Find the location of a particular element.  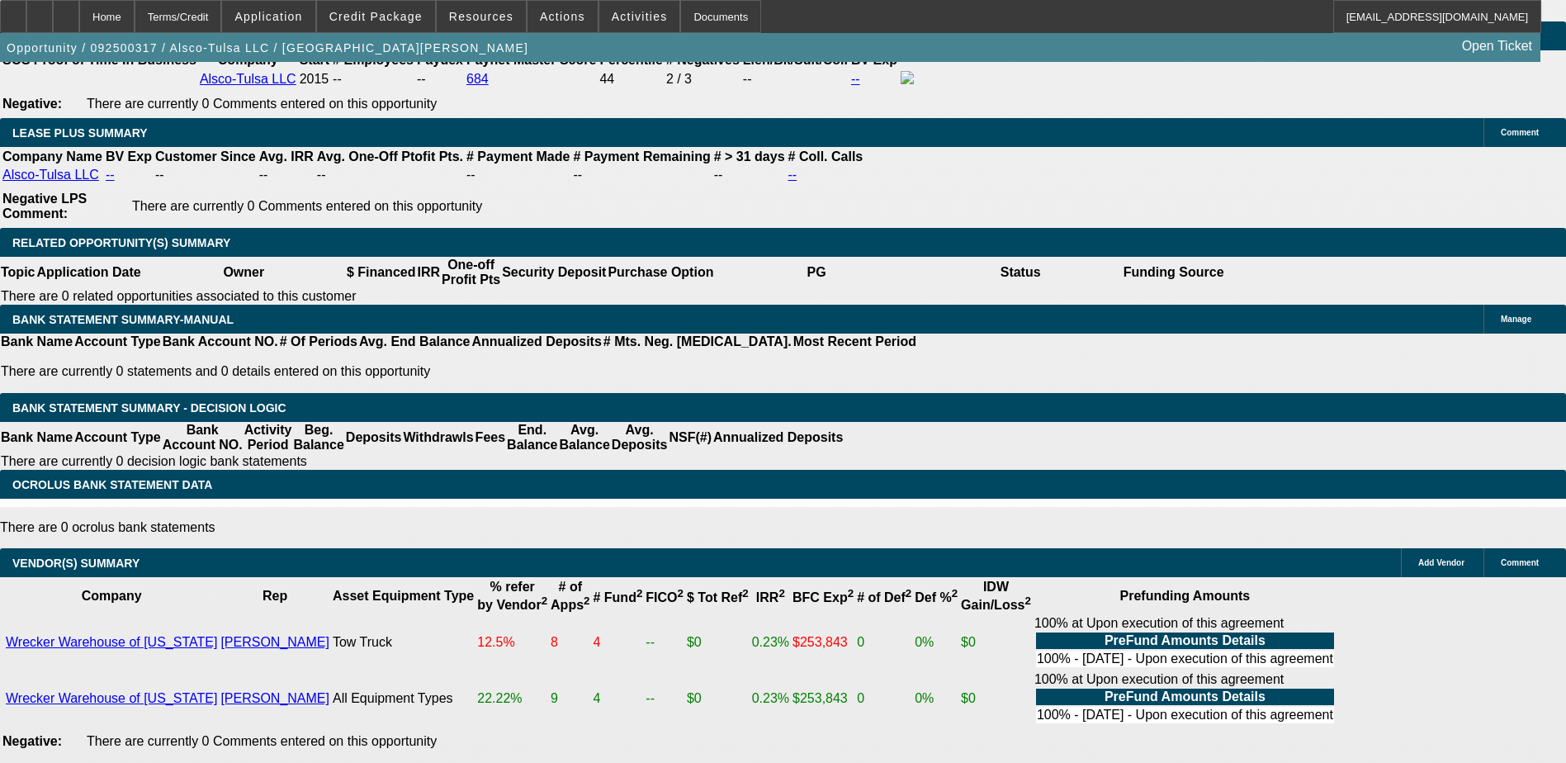

span: Credit Package is located at coordinates (376, 17).